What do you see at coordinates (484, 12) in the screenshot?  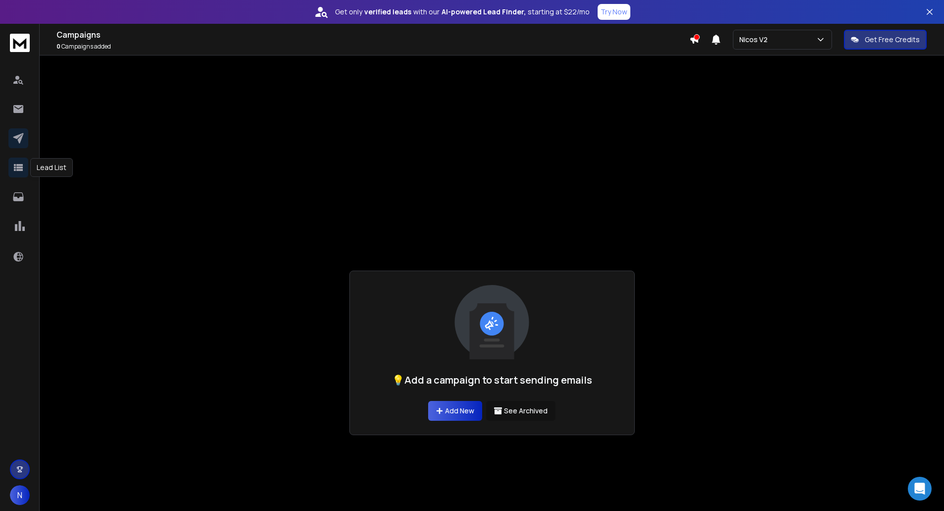 I see `strong: AI-powered Lead Finder,` at bounding box center [484, 12].